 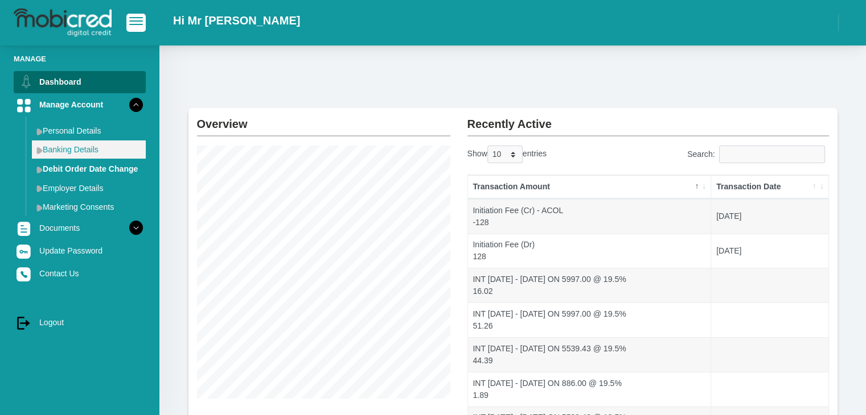 I want to click on a: Logout, so click(x=80, y=323).